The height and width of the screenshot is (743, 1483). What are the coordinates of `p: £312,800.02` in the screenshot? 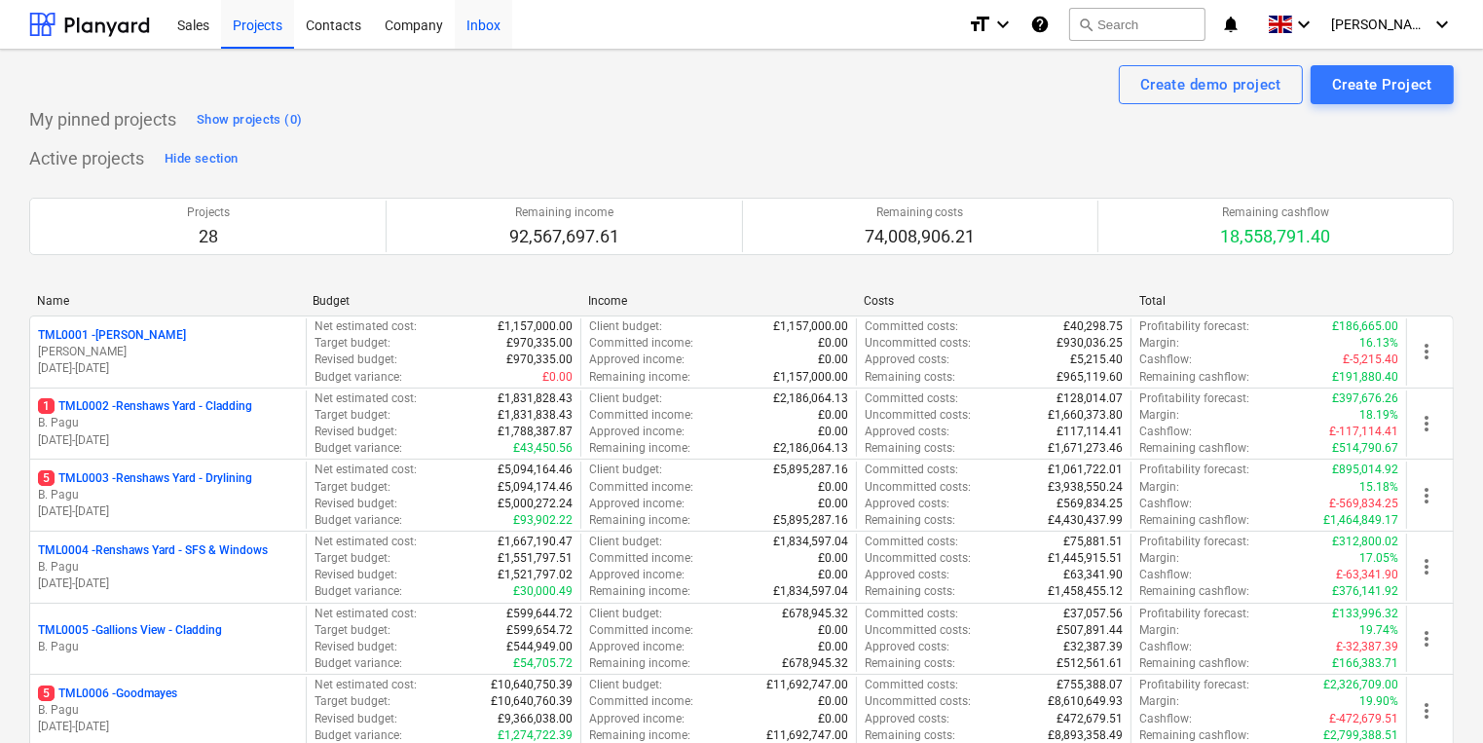 It's located at (1365, 542).